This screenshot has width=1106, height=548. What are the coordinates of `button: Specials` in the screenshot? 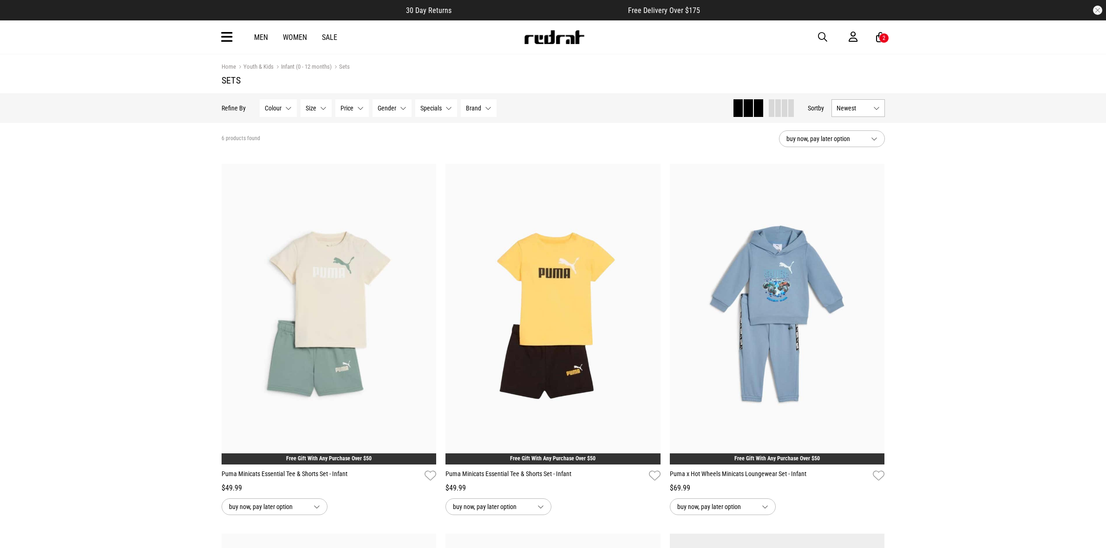 It's located at (436, 108).